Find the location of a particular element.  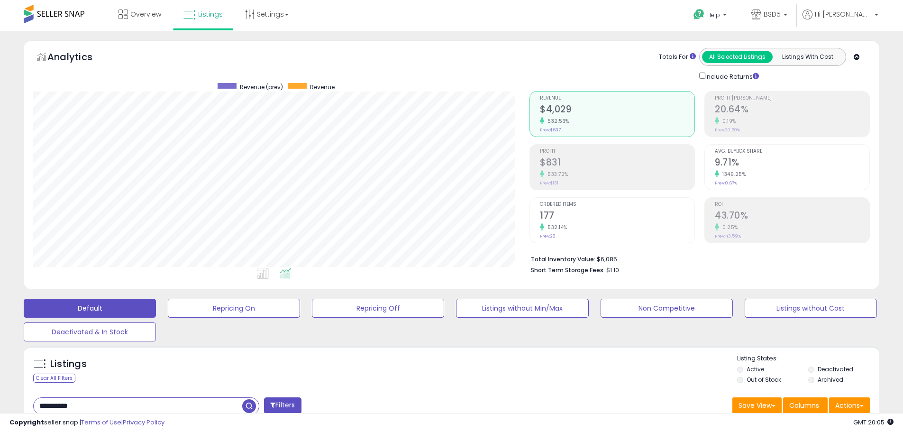

b: Short Term Storage Fees: is located at coordinates (568, 270).